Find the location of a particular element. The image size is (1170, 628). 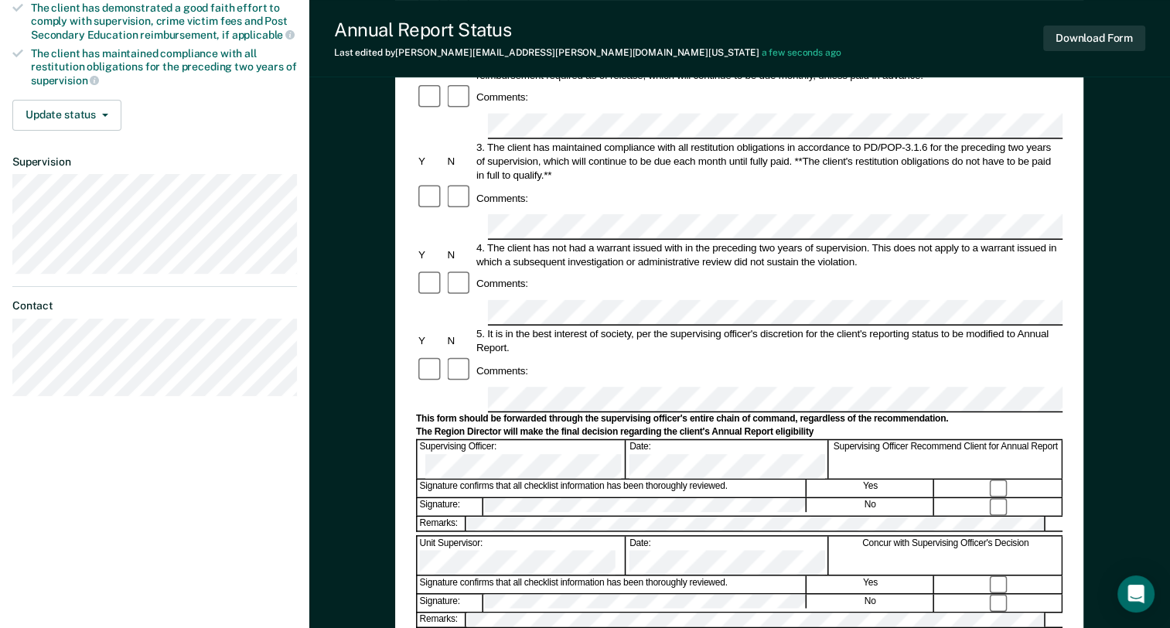

div: Open Intercom Messenger is located at coordinates (1136, 594).